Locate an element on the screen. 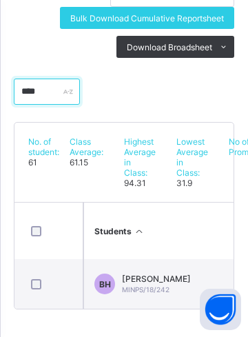 This screenshot has width=248, height=337. span: Lowest Average in Class: is located at coordinates (192, 157).